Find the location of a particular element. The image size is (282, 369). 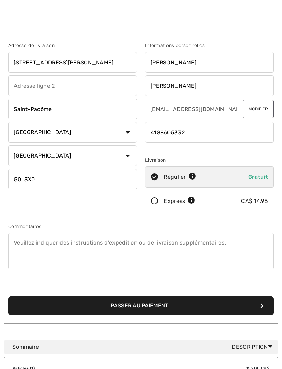

input: Courriel is located at coordinates (191, 109).